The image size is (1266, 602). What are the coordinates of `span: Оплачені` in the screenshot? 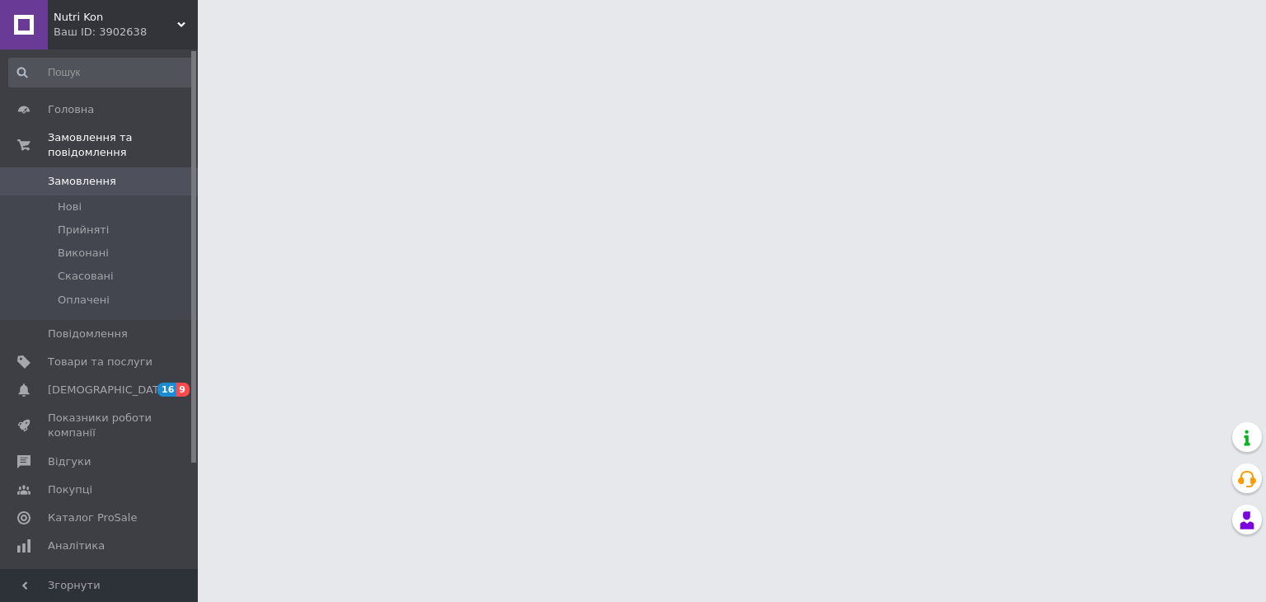 It's located at (83, 300).